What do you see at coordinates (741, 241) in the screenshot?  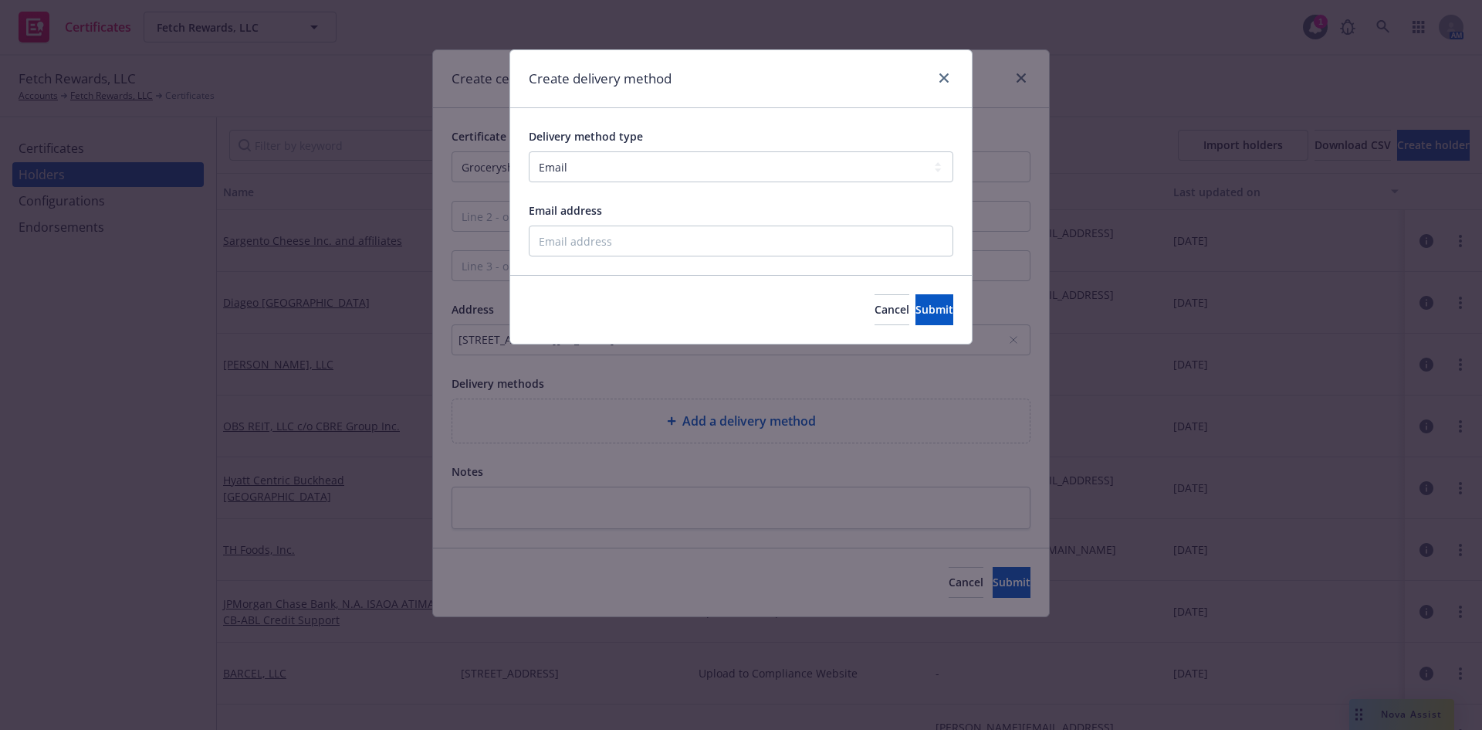 I see `input: Email address` at bounding box center [741, 241].